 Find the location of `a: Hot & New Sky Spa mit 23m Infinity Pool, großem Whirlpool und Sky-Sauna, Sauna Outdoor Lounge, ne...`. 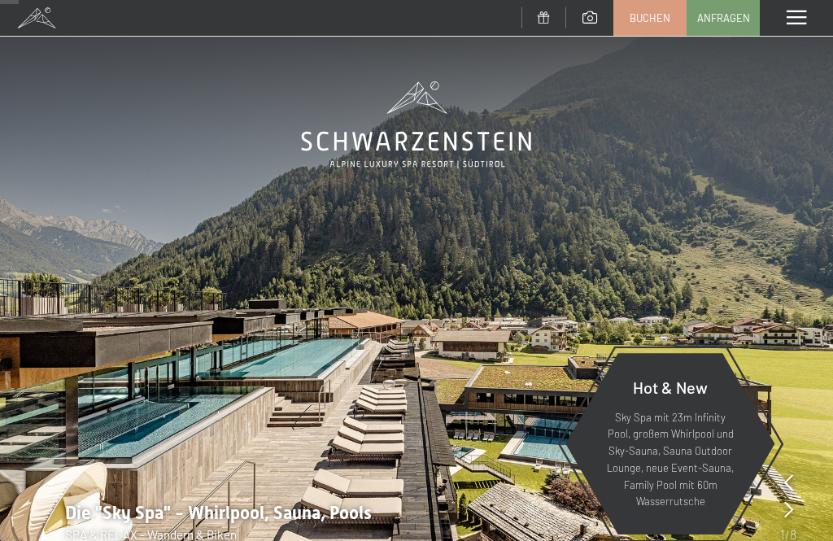

a: Hot & New Sky Spa mit 23m Infinity Pool, großem Whirlpool und Sky-Sauna, Sauna Outdoor Lounge, ne... is located at coordinates (670, 443).